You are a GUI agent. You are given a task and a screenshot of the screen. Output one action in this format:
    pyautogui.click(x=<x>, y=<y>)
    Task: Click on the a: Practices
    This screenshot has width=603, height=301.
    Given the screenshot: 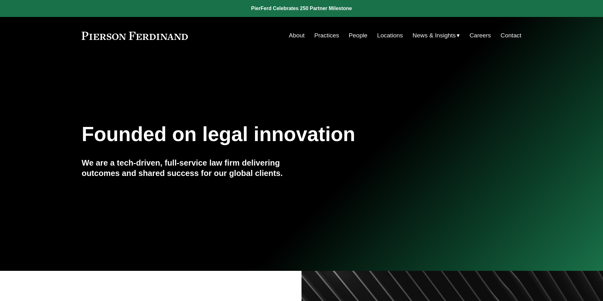 What is the action you would take?
    pyautogui.click(x=326, y=35)
    